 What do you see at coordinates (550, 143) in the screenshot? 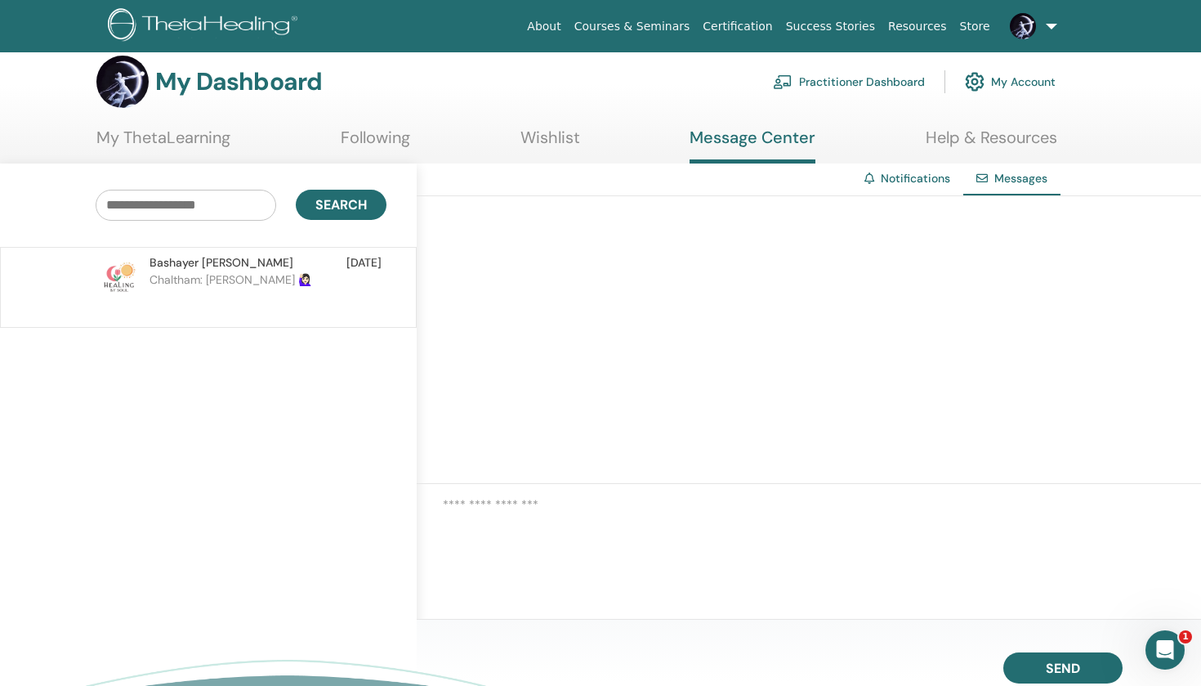
I see `a: Wishlist` at bounding box center [550, 143].